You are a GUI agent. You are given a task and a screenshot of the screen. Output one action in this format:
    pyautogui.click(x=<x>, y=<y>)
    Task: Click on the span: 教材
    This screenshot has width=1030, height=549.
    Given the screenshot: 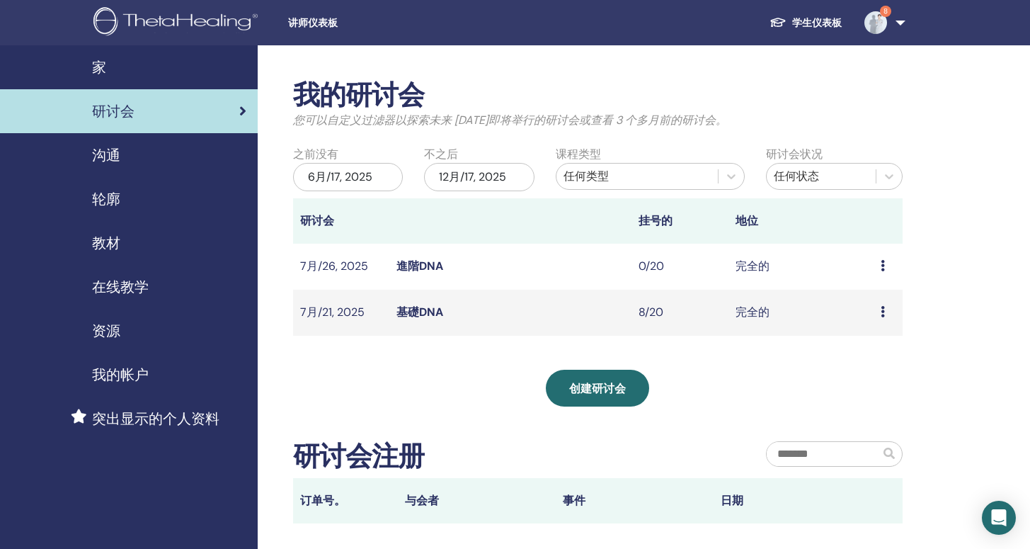 What is the action you would take?
    pyautogui.click(x=106, y=243)
    